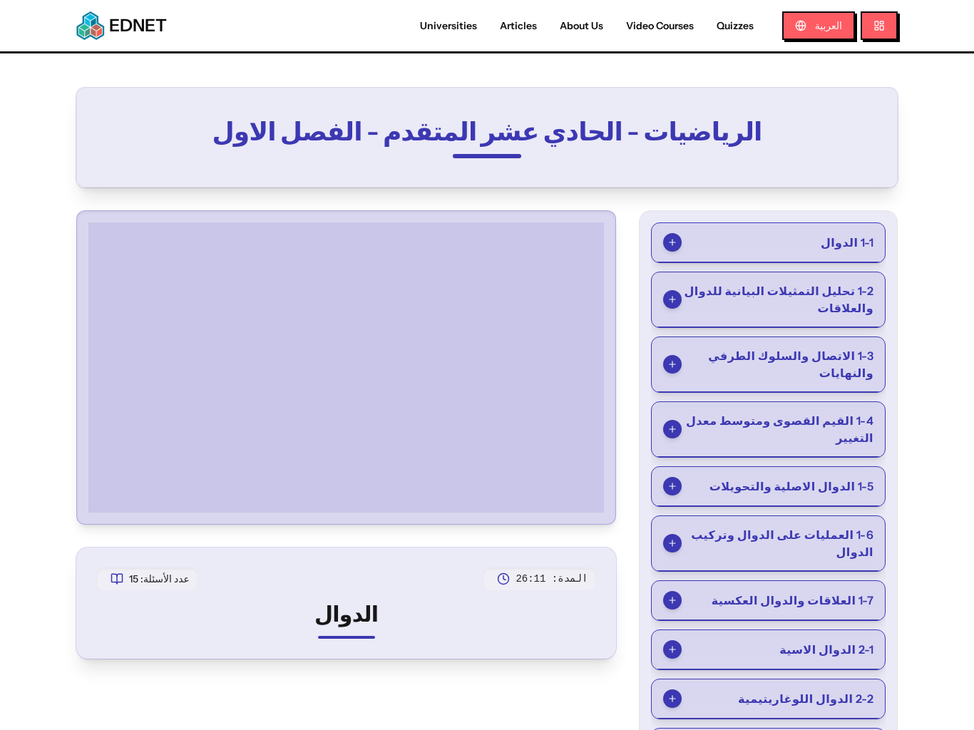 The width and height of the screenshot is (974, 730). What do you see at coordinates (735, 26) in the screenshot?
I see `a: Quizzes` at bounding box center [735, 26].